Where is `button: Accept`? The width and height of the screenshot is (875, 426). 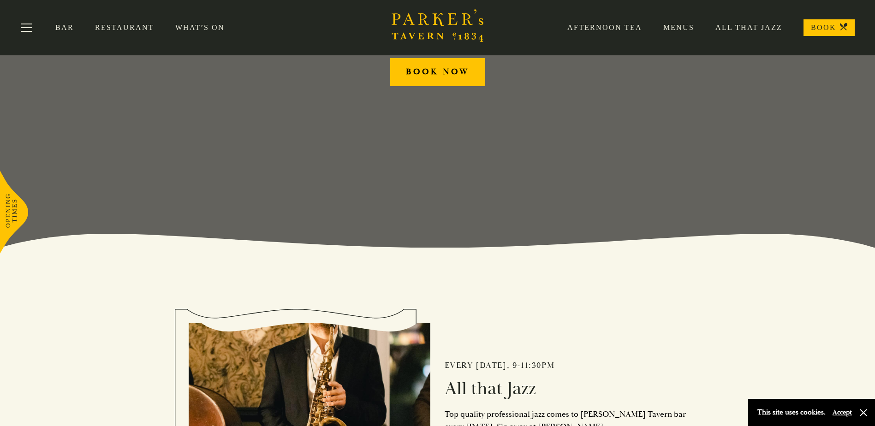
button: Accept is located at coordinates (842, 412).